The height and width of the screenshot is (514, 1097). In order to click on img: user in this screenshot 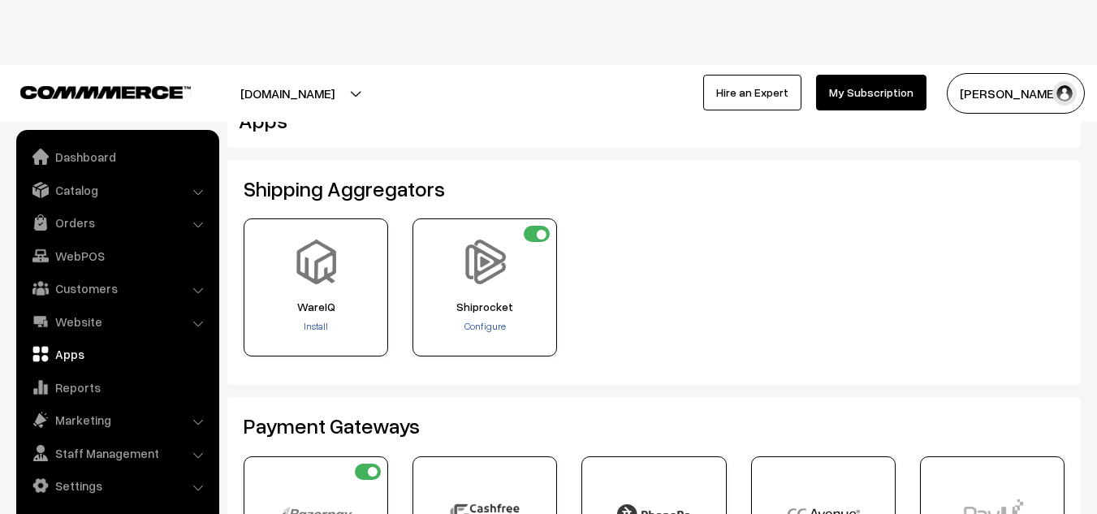, I will do `click(1064, 93)`.